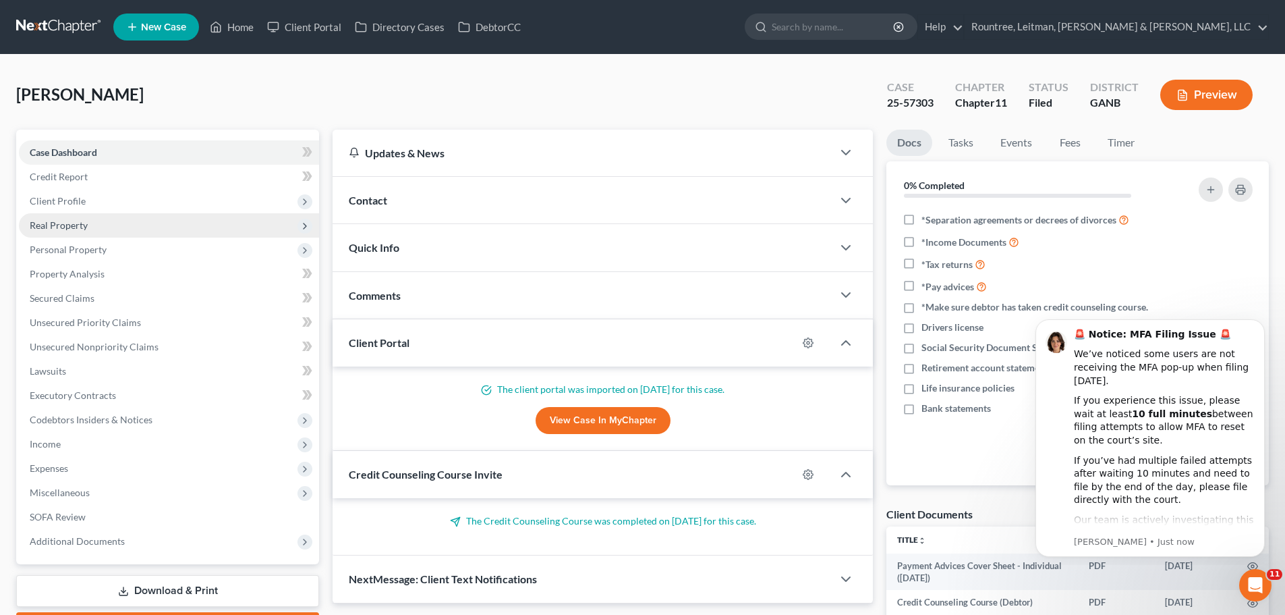 The height and width of the screenshot is (615, 1285). What do you see at coordinates (1048, 87) in the screenshot?
I see `div: Status` at bounding box center [1048, 87].